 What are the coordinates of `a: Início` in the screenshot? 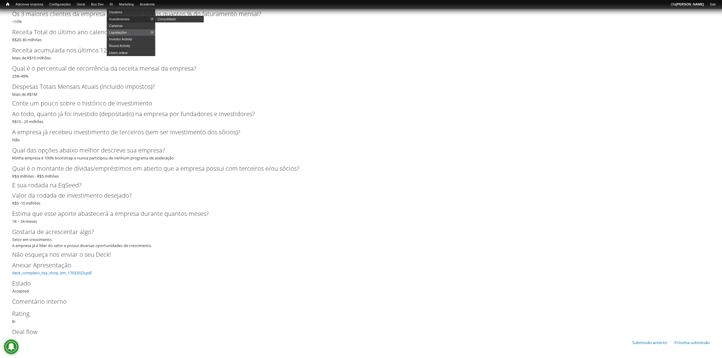 It's located at (8, 4).